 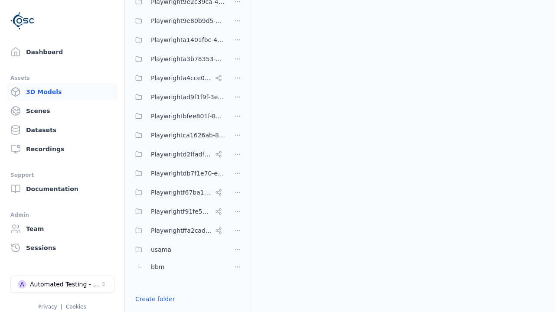 I want to click on button: Playwrightd2ffadf0-c973-454c-8fcf-dadaeffcb802, so click(x=178, y=154).